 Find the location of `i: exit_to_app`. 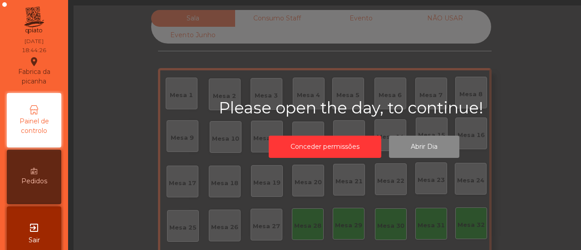

i: exit_to_app is located at coordinates (34, 228).